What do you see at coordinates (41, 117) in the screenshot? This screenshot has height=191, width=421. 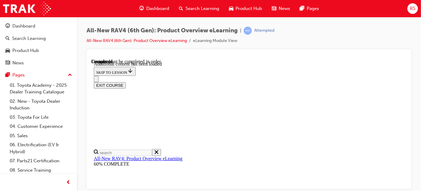 I see `a: 03. Toyota For Life` at bounding box center [41, 117].